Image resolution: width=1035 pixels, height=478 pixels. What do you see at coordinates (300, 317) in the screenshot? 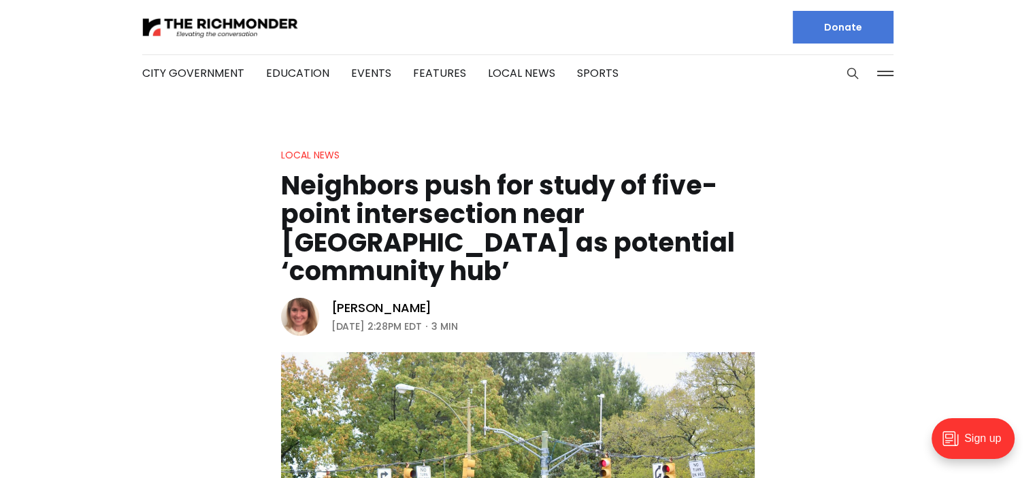
I see `img: Sarah Vogelsong` at bounding box center [300, 317].